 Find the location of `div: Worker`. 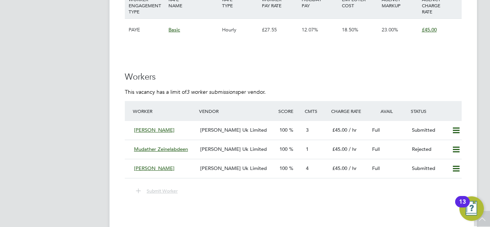

div: Worker is located at coordinates (164, 111).